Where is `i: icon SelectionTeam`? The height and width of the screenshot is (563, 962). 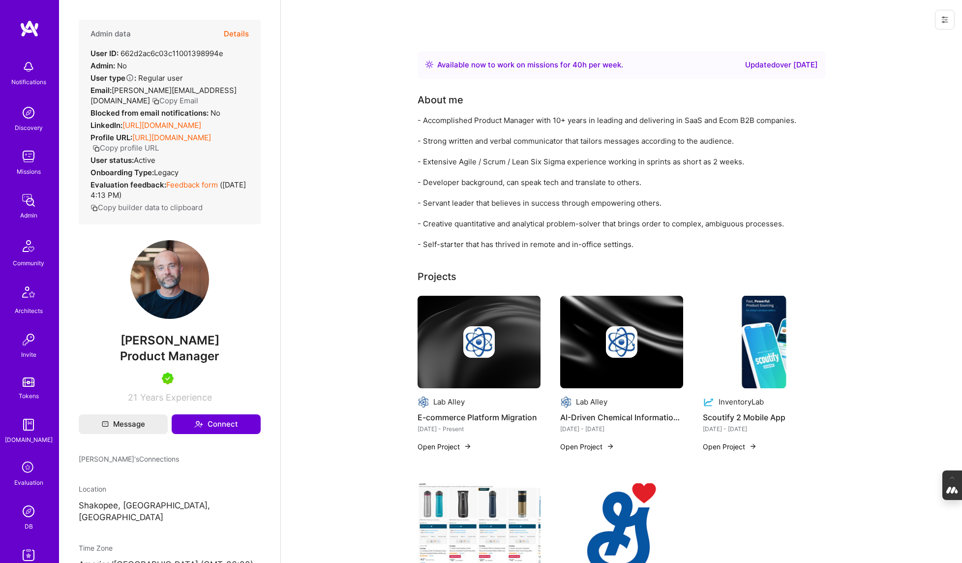
i: icon SelectionTeam is located at coordinates (29, 468).